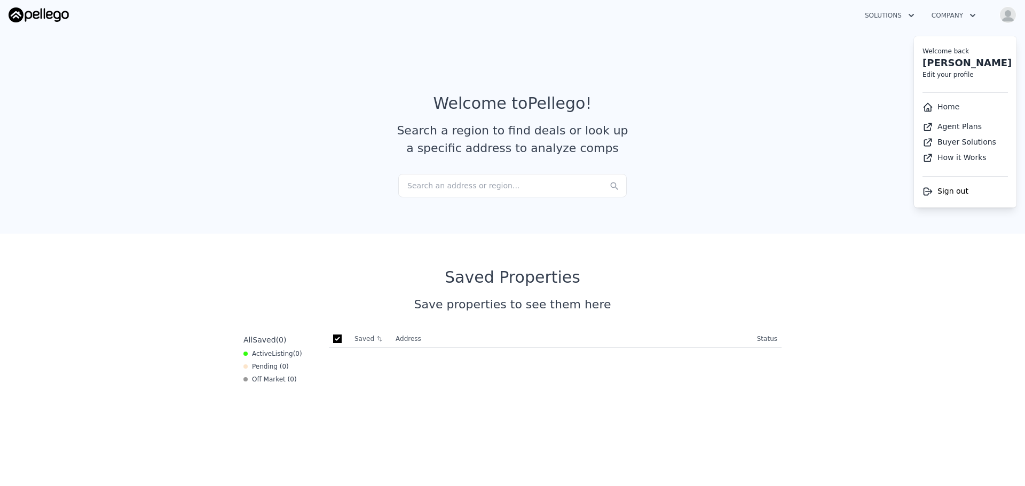 This screenshot has height=486, width=1025. Describe the element at coordinates (270, 380) in the screenshot. I see `div: Off Market ( 0 )` at that location.